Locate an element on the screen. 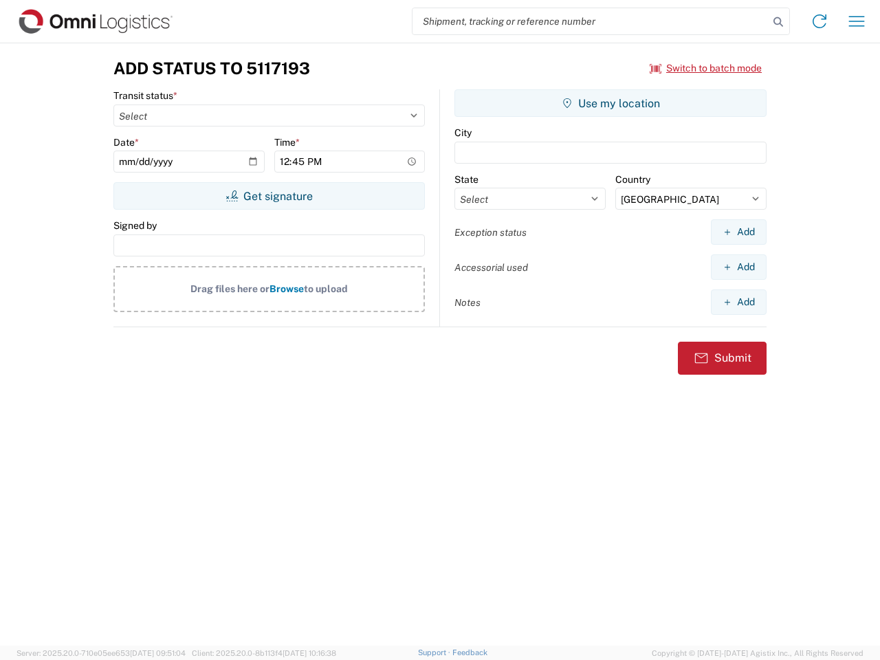 This screenshot has height=660, width=880. input: Shipment, tracking or reference number is located at coordinates (591, 21).